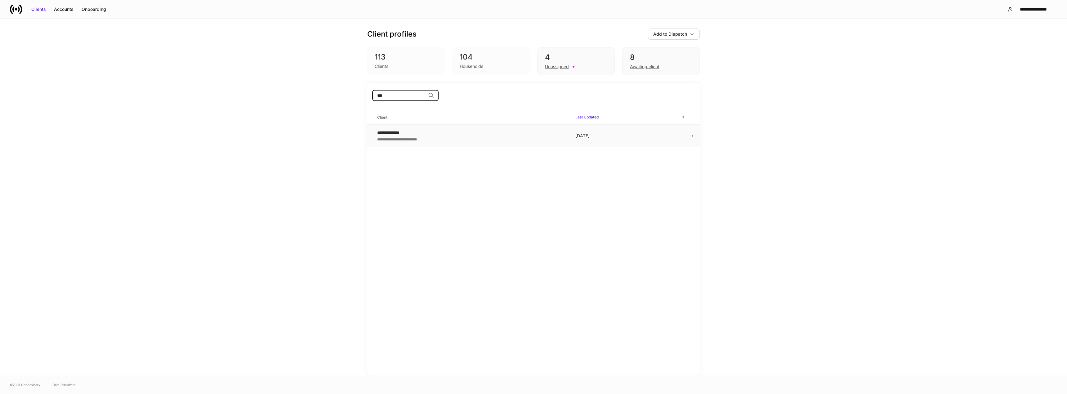 The image size is (1067, 394). Describe the element at coordinates (94, 9) in the screenshot. I see `button: Onboarding` at that location.